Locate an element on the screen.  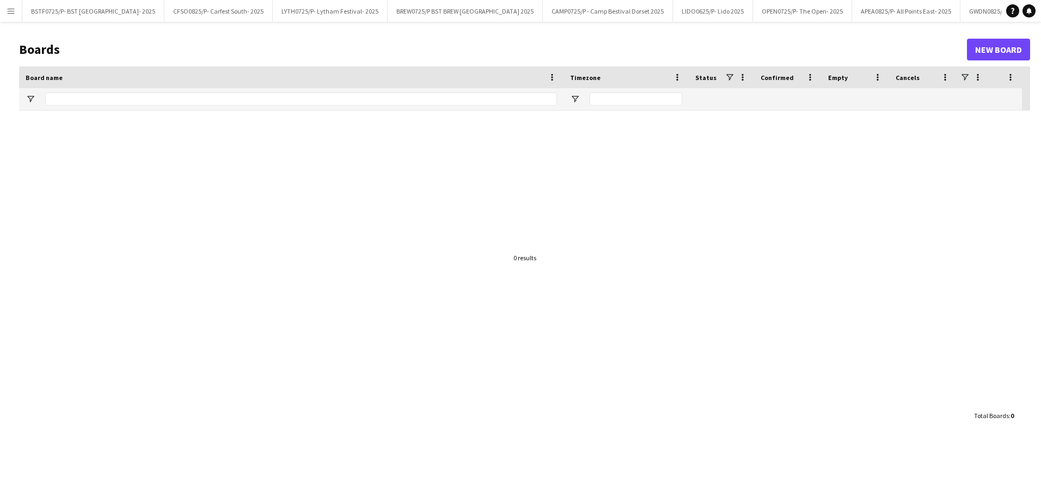
span: Status is located at coordinates (706, 77).